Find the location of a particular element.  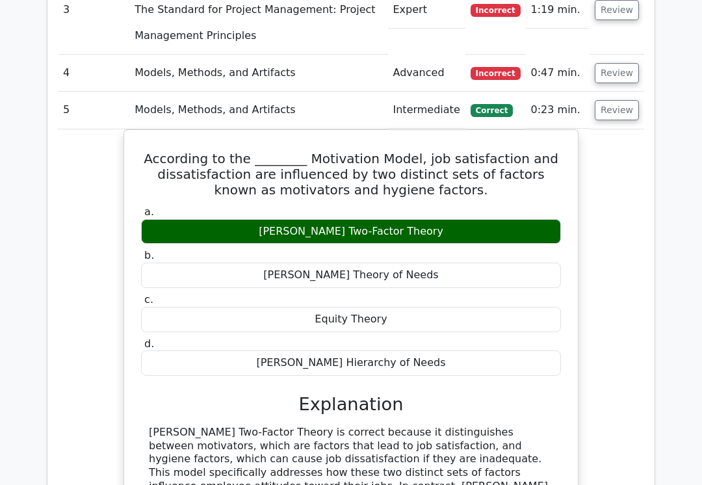

td: 0:23 min. is located at coordinates (558, 110).